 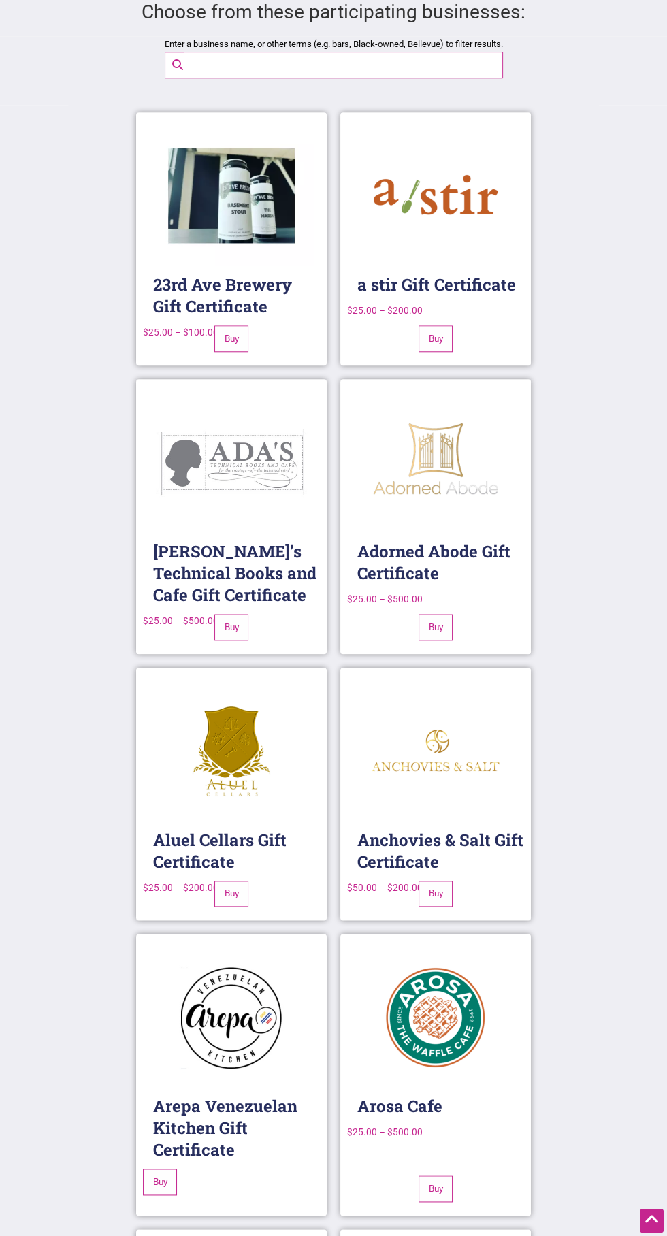 What do you see at coordinates (436, 500) in the screenshot?
I see `a: Adorned Abode Gift Certificate` at bounding box center [436, 500].